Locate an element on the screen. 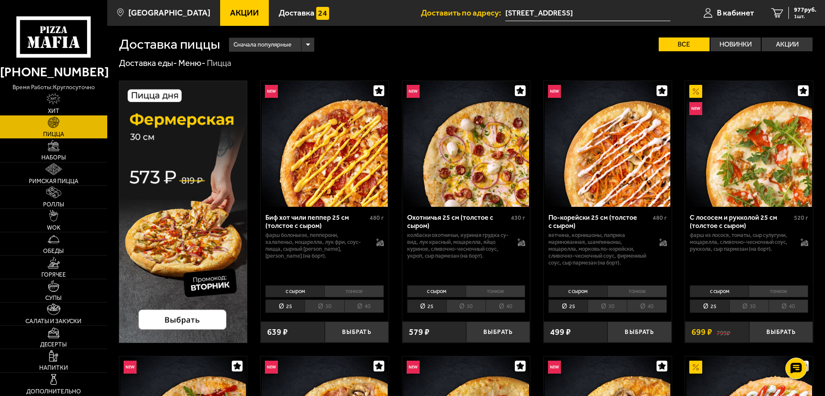 This screenshot has height=396, width=825. span: Салаты и закуски is located at coordinates (53, 321).